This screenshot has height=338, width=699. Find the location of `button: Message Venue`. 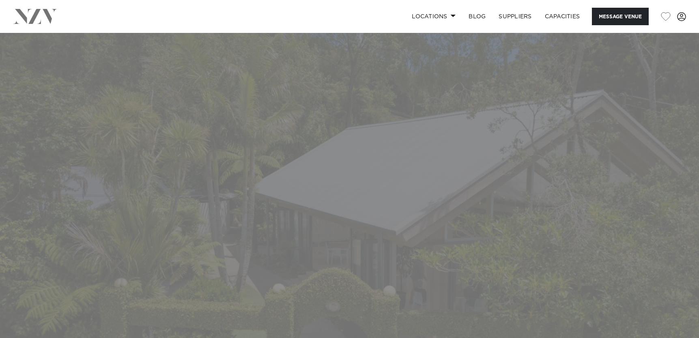

button: Message Venue is located at coordinates (621, 16).